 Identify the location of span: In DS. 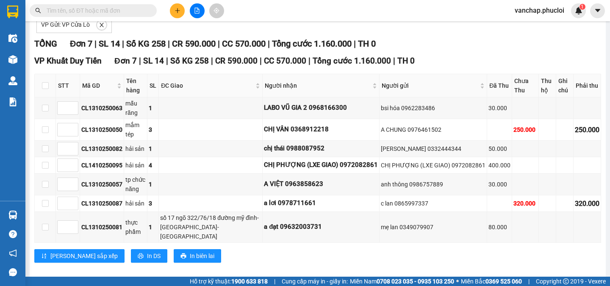
(154, 256).